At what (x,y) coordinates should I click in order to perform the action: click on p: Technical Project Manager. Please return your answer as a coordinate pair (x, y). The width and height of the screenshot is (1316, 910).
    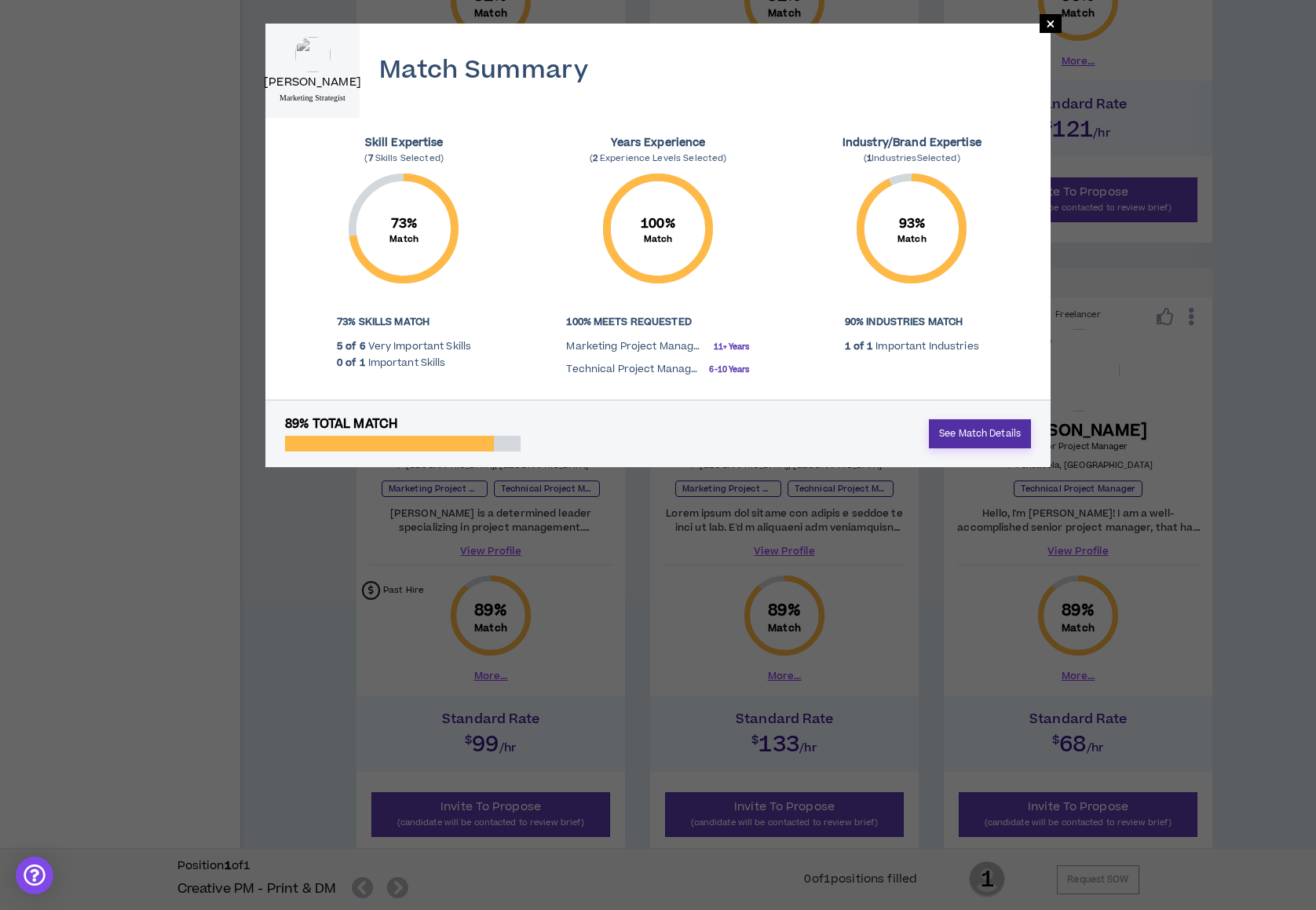
    Looking at the image, I should click on (632, 369).